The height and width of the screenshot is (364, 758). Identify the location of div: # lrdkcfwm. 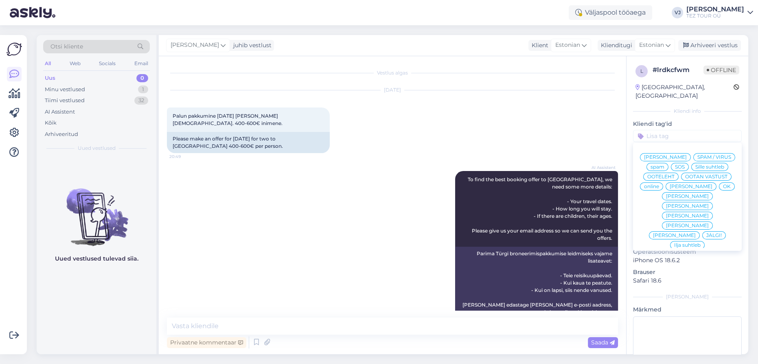
(678, 70).